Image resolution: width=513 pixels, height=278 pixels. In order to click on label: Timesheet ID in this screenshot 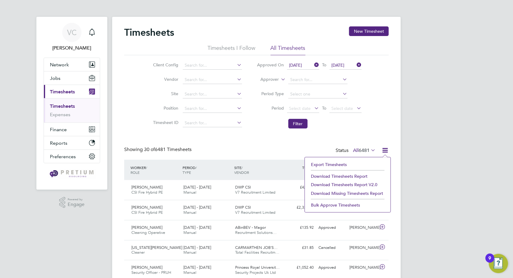, I will do `click(165, 123)`.